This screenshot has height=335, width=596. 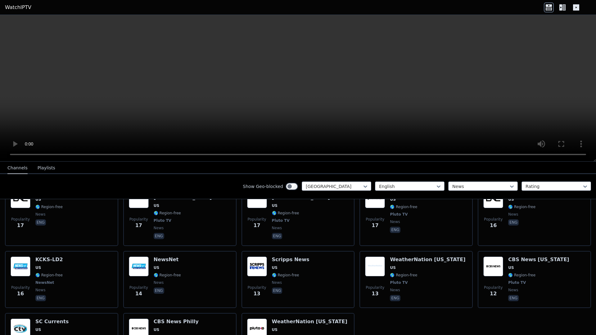 What do you see at coordinates (17, 168) in the screenshot?
I see `button: Channels` at bounding box center [17, 168].